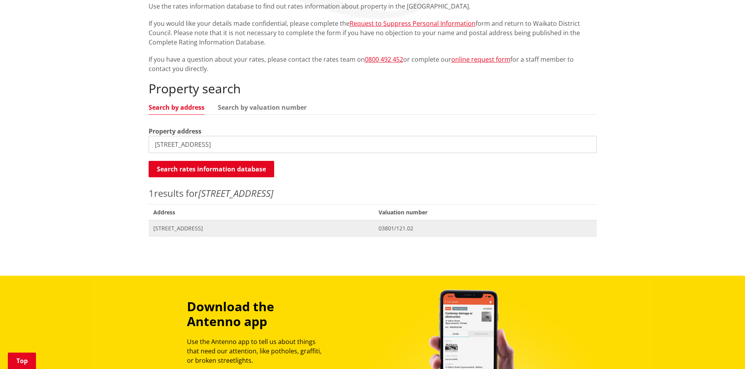  I want to click on h3: Download the Antenno app, so click(258, 314).